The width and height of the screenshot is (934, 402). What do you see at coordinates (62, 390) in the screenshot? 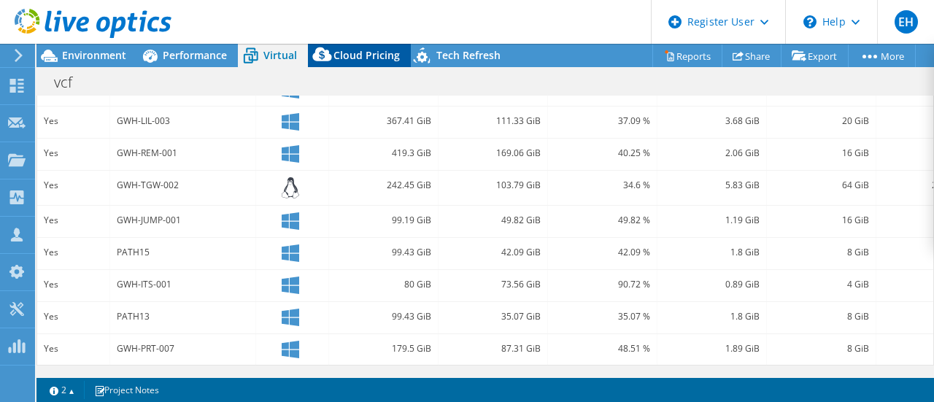
I see `a: 2` at bounding box center [62, 390].